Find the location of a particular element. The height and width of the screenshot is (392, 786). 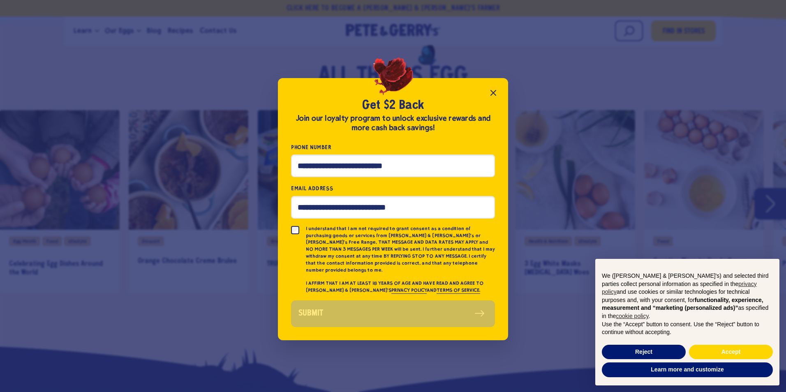

button: Learn more and customize is located at coordinates (687, 370).